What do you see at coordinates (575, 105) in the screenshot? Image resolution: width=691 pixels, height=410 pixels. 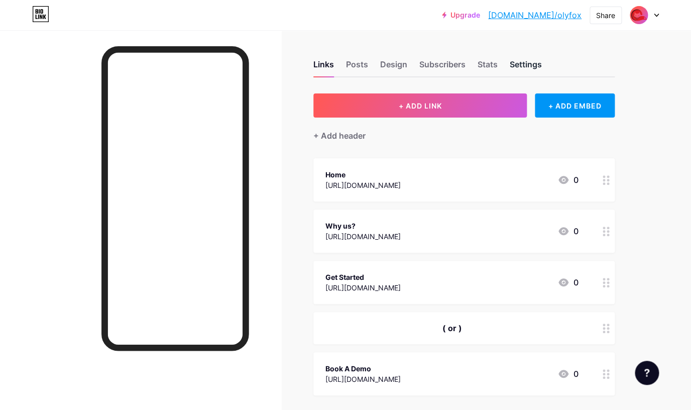 I see `div: + ADD EMBED` at bounding box center [575, 105].